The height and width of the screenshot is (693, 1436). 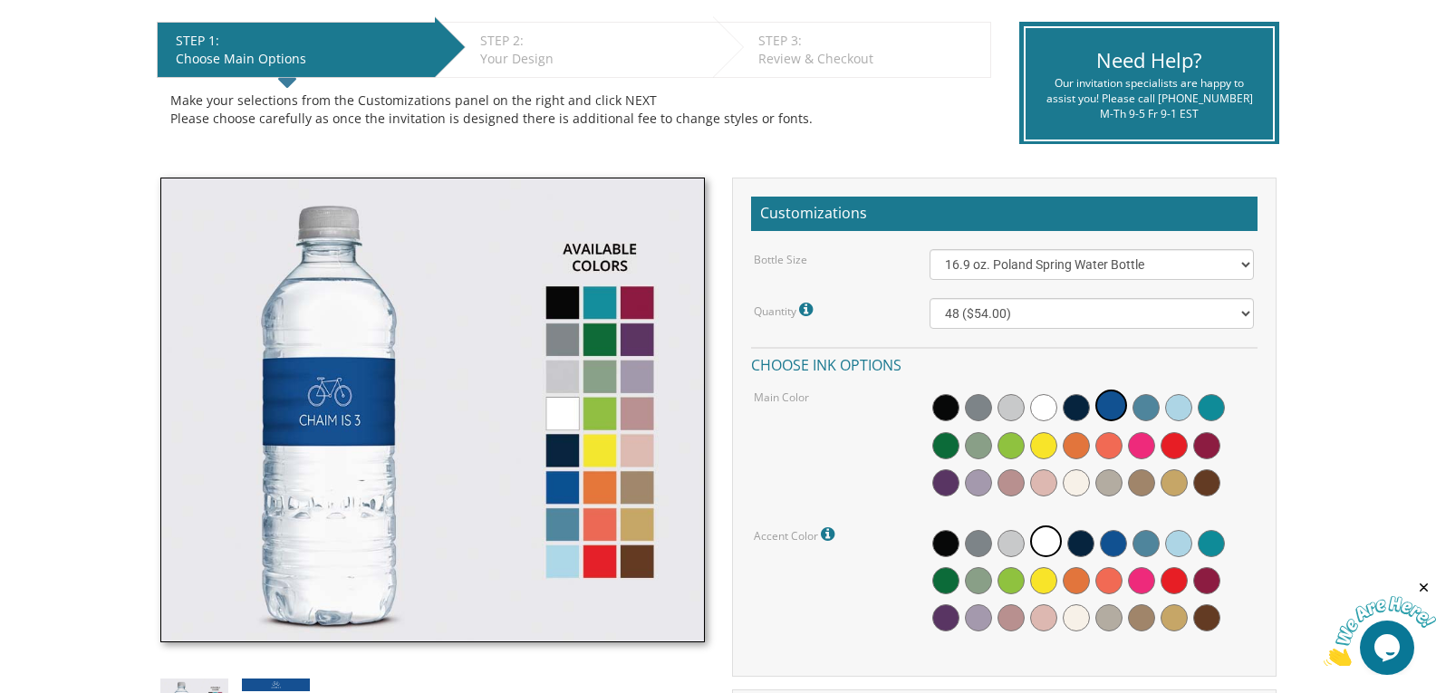 I want to click on label: Bottle Size, so click(x=780, y=259).